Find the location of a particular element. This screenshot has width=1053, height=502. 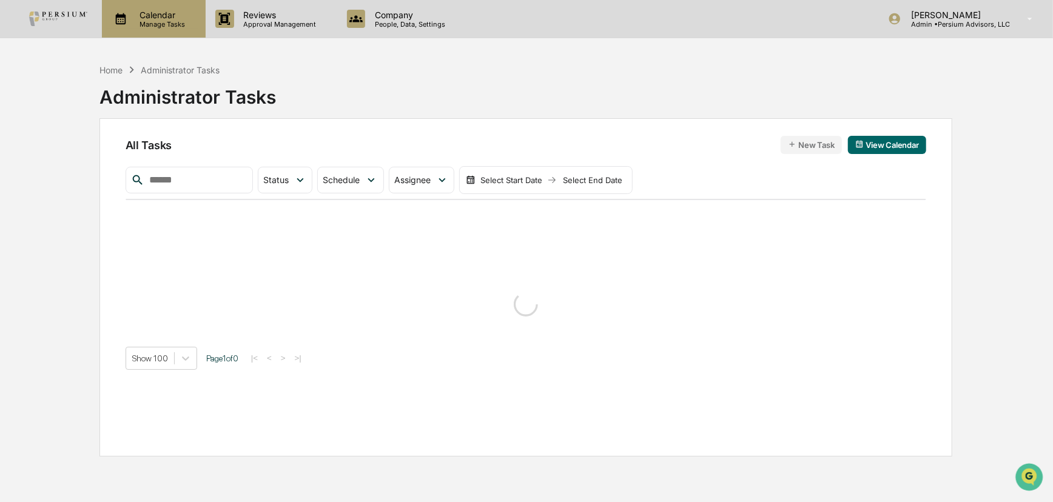

a: 🗄️Attestations is located at coordinates (119, 159).